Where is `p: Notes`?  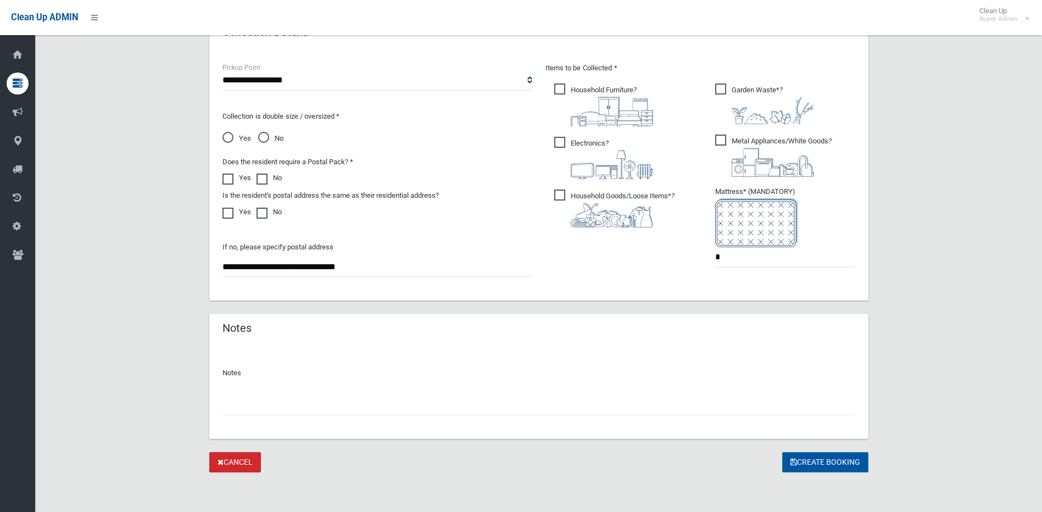
p: Notes is located at coordinates (539, 373).